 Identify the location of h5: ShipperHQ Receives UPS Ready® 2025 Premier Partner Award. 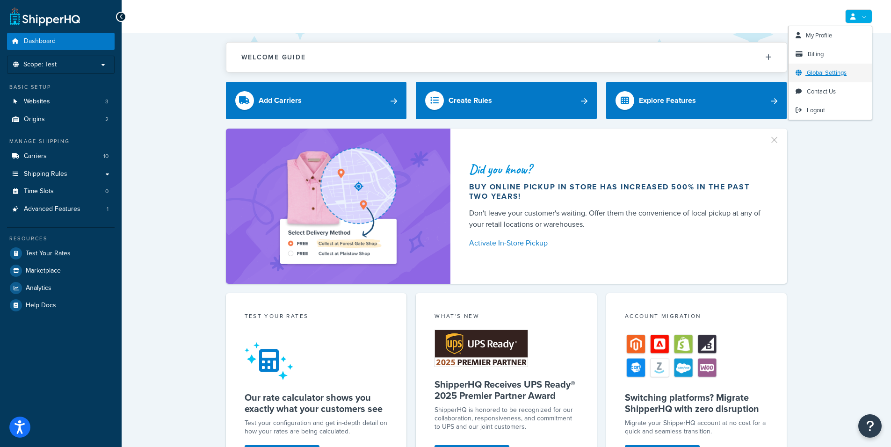
(506, 390).